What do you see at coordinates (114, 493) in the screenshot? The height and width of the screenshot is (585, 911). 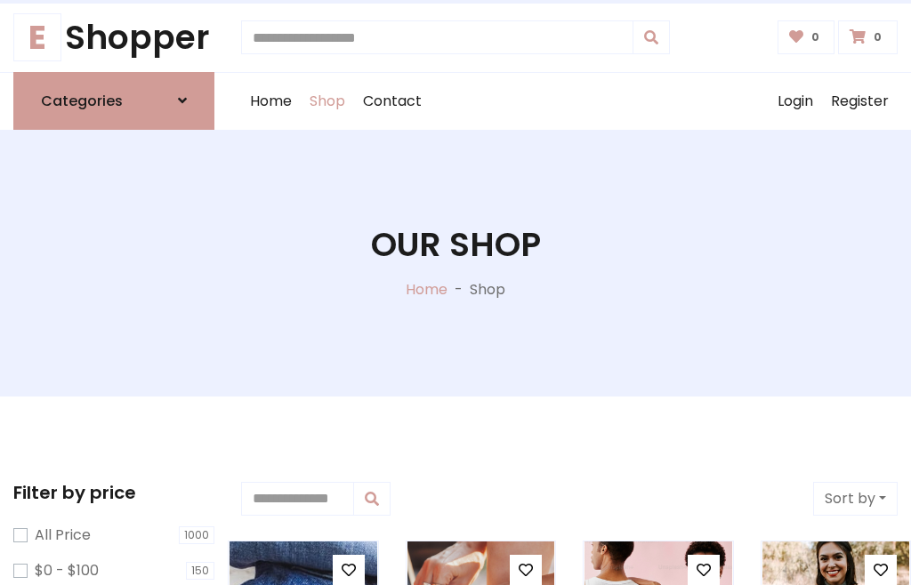 I see `h5: Filter by price` at bounding box center [114, 493].